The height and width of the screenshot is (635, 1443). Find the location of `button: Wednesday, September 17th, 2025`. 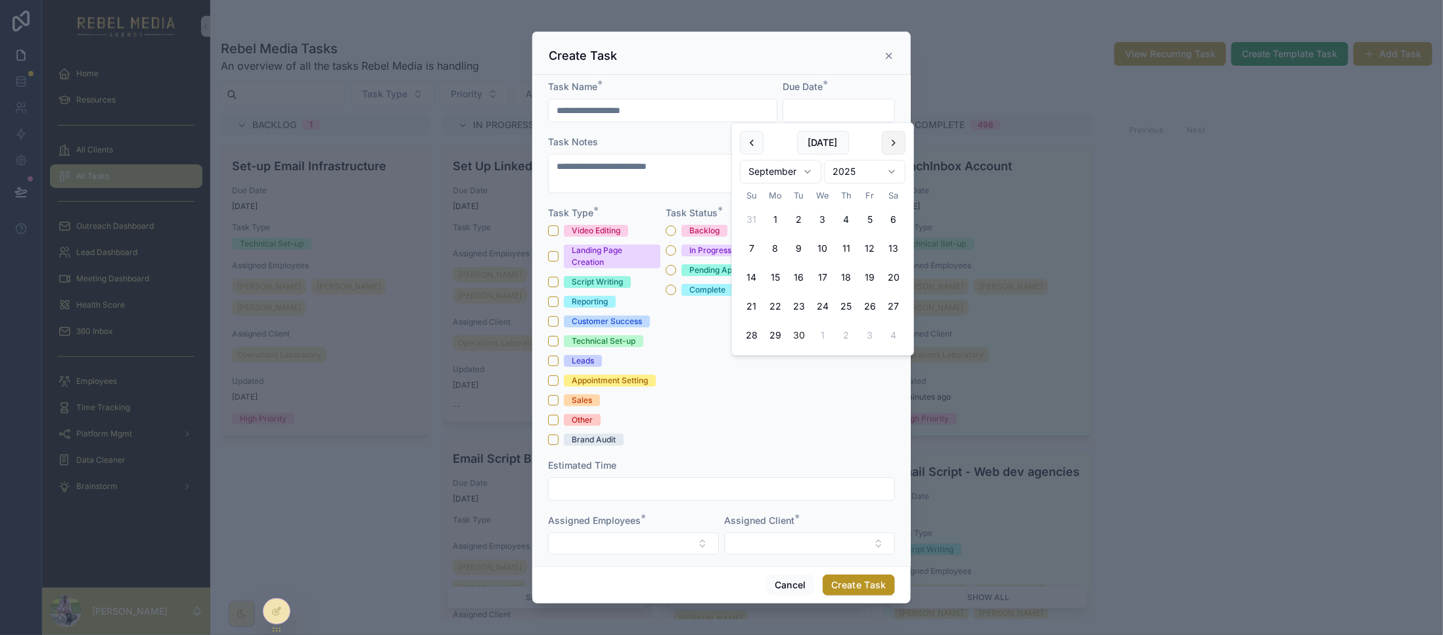

button: Wednesday, September 17th, 2025 is located at coordinates (823, 277).